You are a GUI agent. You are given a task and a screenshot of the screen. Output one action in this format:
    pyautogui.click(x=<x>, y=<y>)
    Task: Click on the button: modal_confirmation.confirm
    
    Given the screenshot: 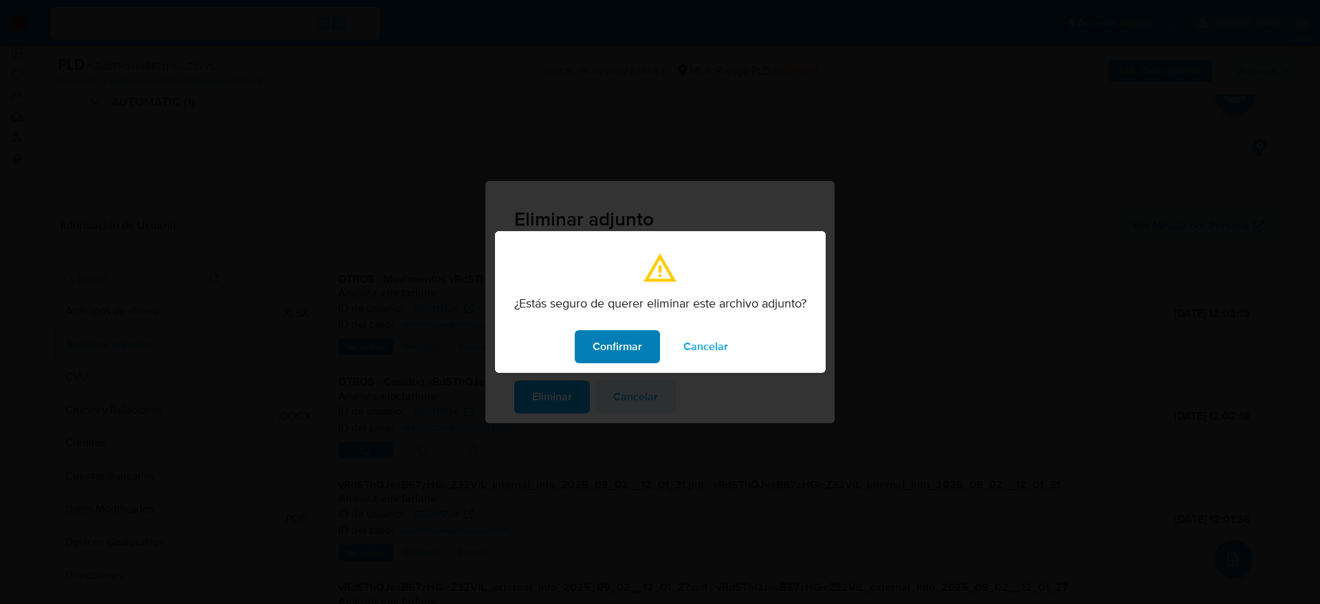 What is the action you would take?
    pyautogui.click(x=617, y=346)
    